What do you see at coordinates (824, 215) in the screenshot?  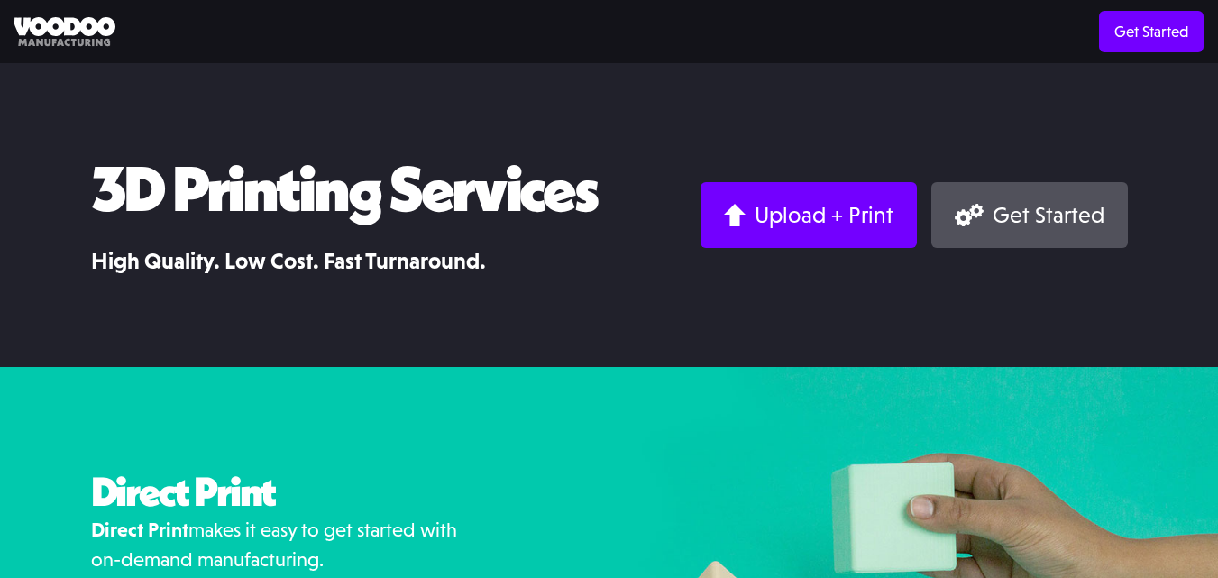 I see `div: Upload + Print` at bounding box center [824, 215].